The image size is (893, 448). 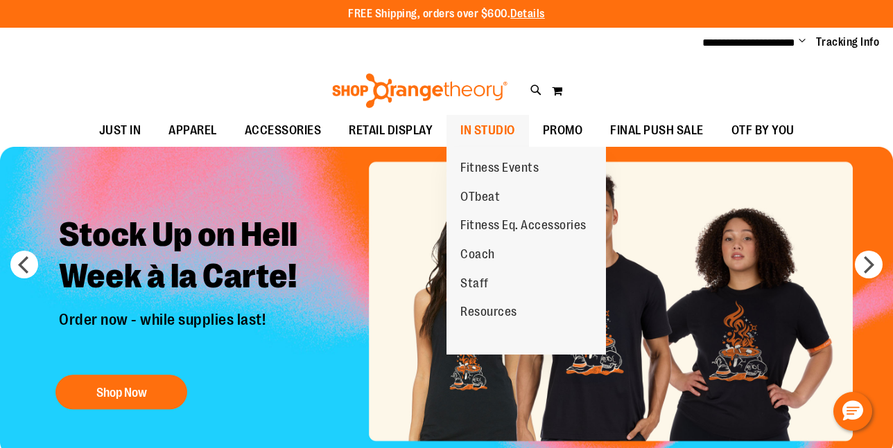 What do you see at coordinates (283, 130) in the screenshot?
I see `span: ACCESSORIES` at bounding box center [283, 130].